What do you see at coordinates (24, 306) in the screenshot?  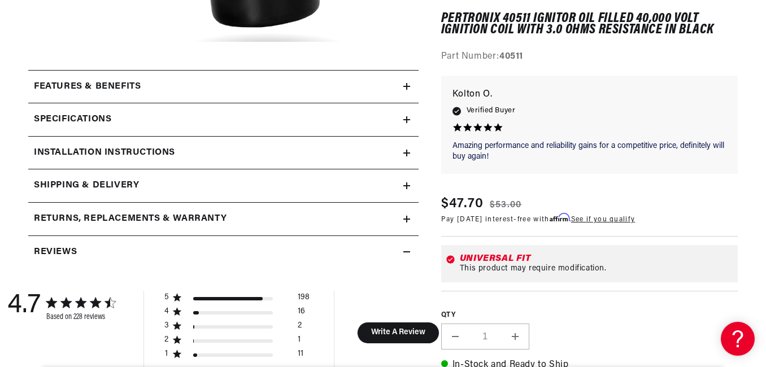 I see `div: 4.7` at bounding box center [24, 306].